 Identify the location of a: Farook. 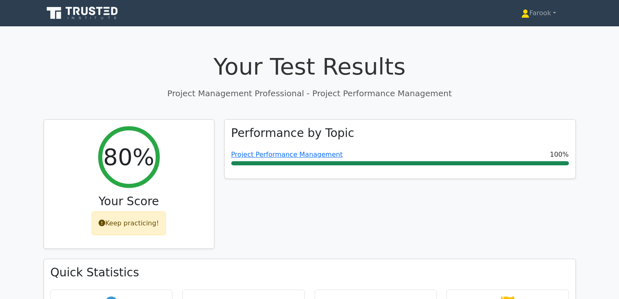
(538, 13).